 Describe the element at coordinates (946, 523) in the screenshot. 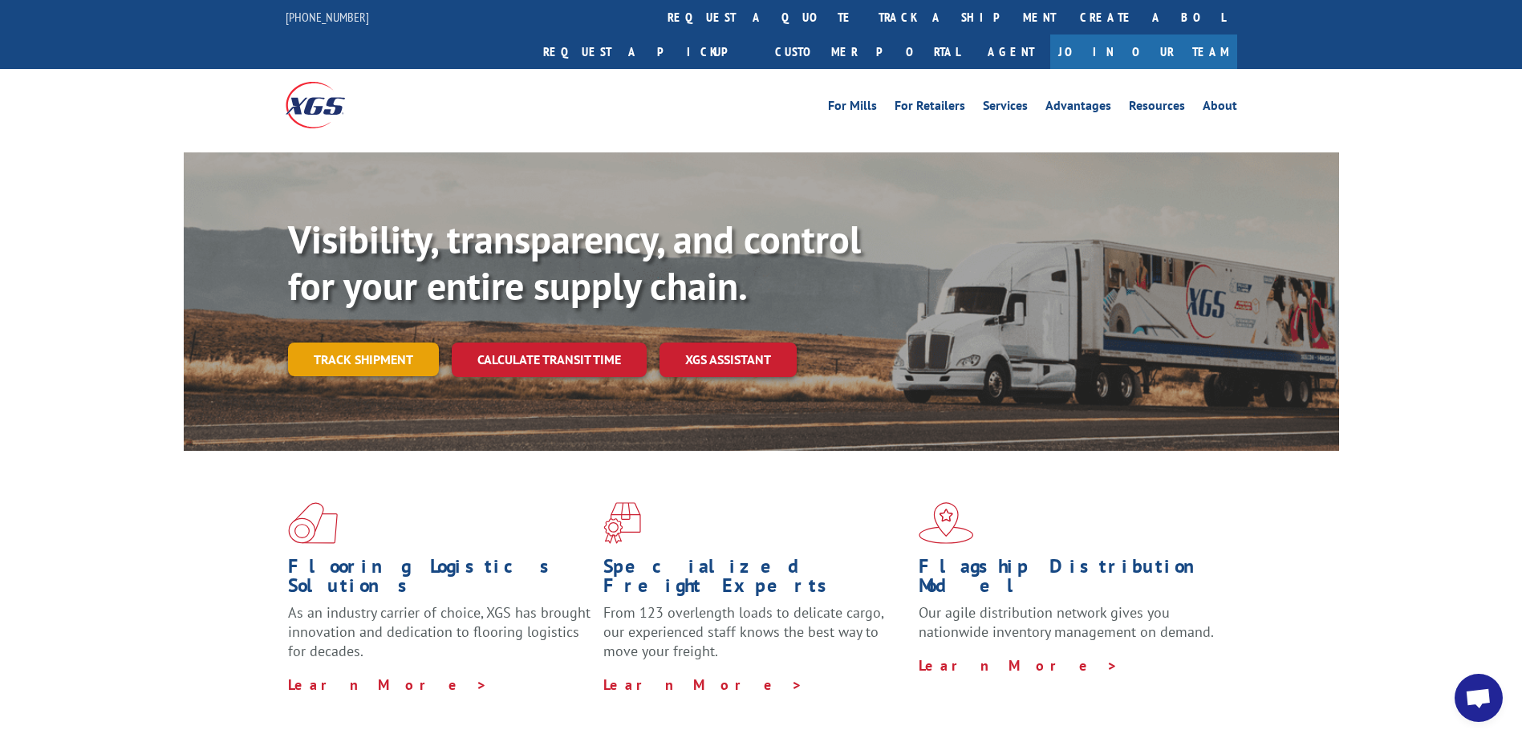

I see `img: xgs-icon-flagship-distribution-model-red` at that location.